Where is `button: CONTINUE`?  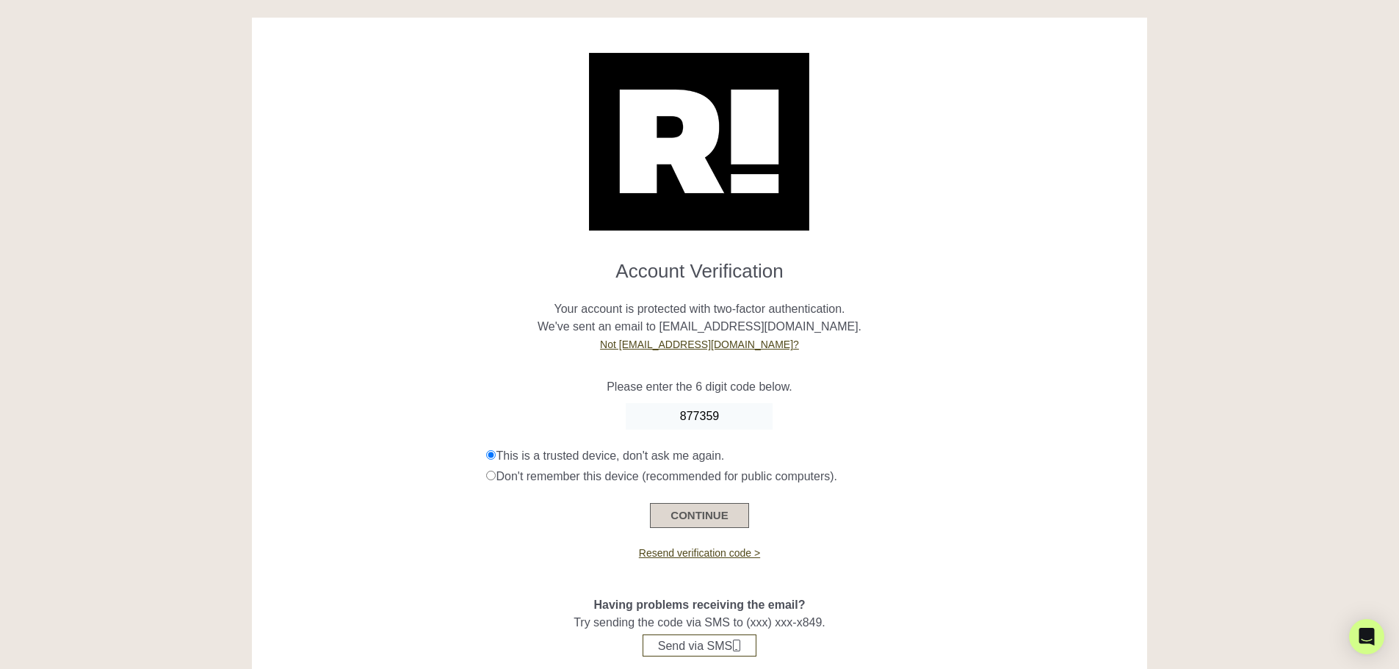 button: CONTINUE is located at coordinates (699, 515).